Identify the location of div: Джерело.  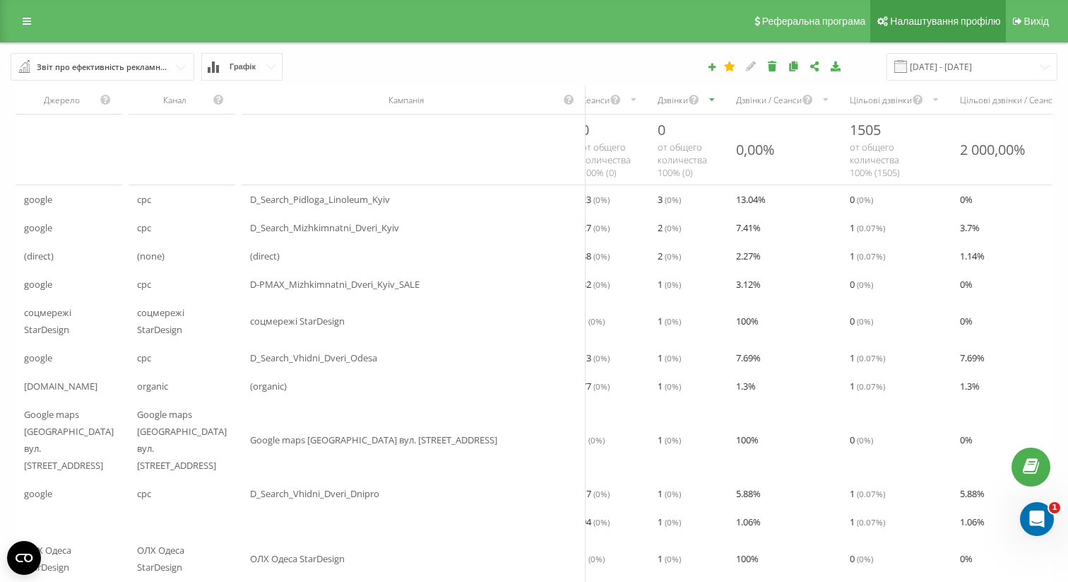
(61, 100).